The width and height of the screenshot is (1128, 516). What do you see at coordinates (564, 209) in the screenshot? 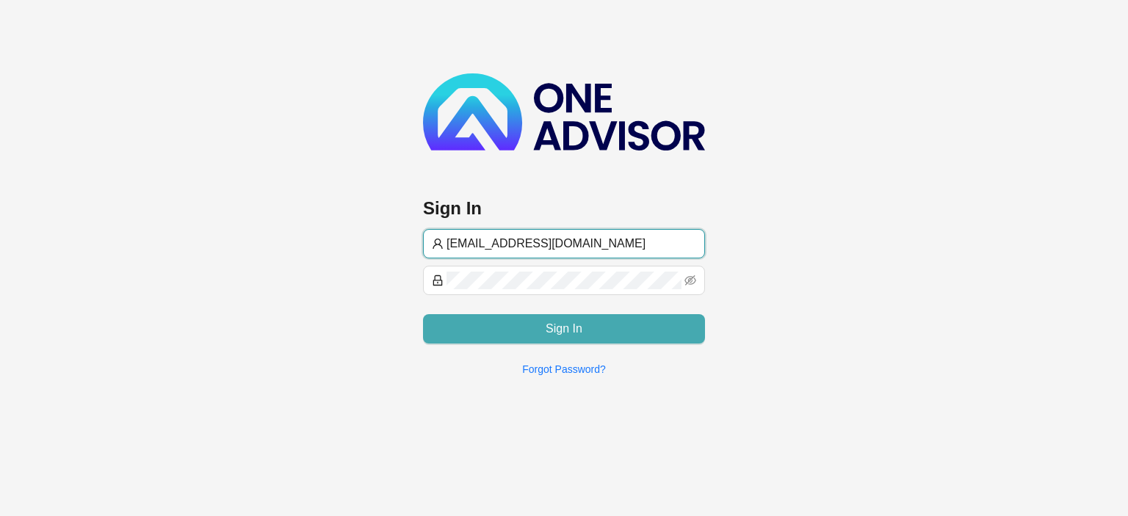
I see `h3: Sign In` at bounding box center [564, 209].